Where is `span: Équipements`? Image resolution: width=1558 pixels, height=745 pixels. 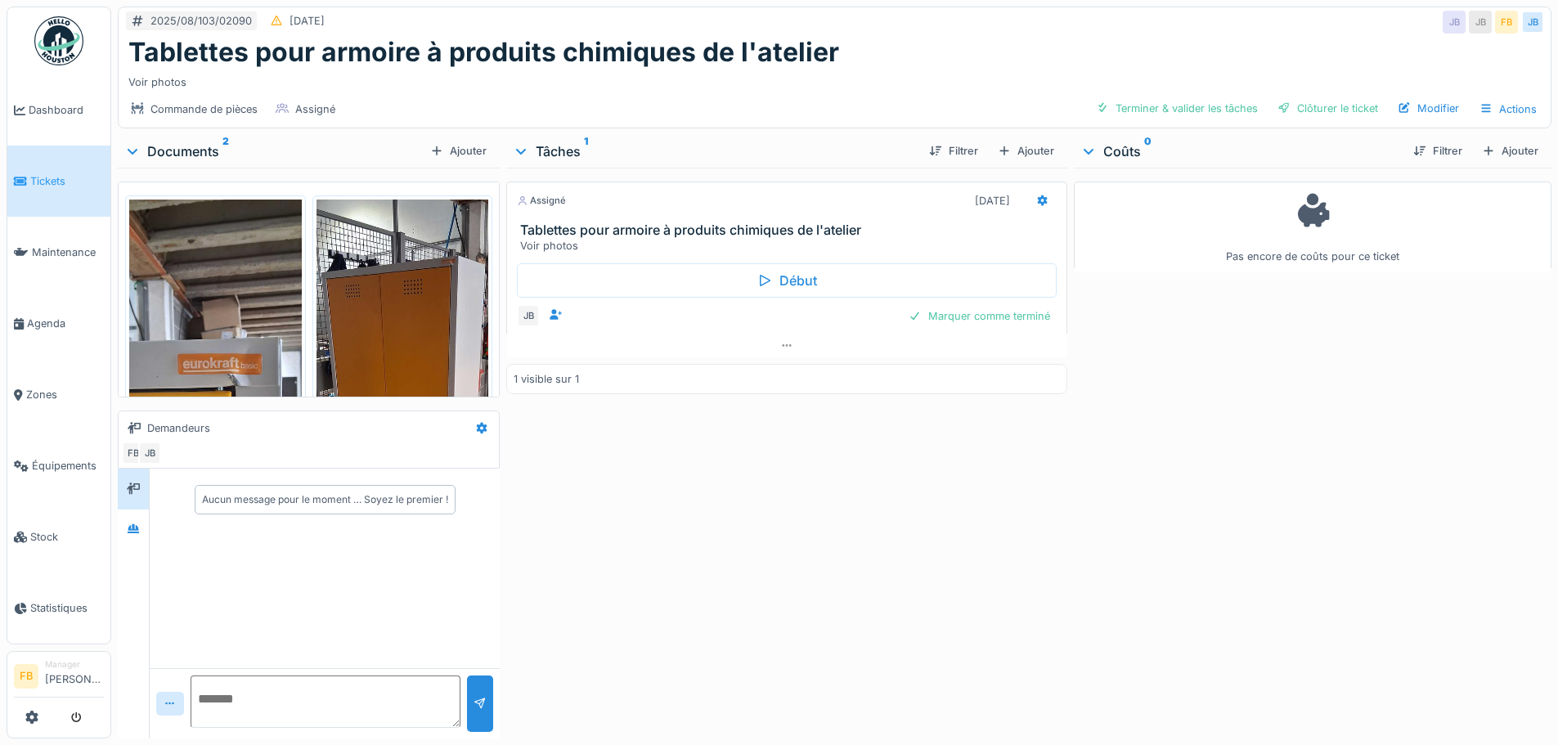
span: Équipements is located at coordinates (68, 465).